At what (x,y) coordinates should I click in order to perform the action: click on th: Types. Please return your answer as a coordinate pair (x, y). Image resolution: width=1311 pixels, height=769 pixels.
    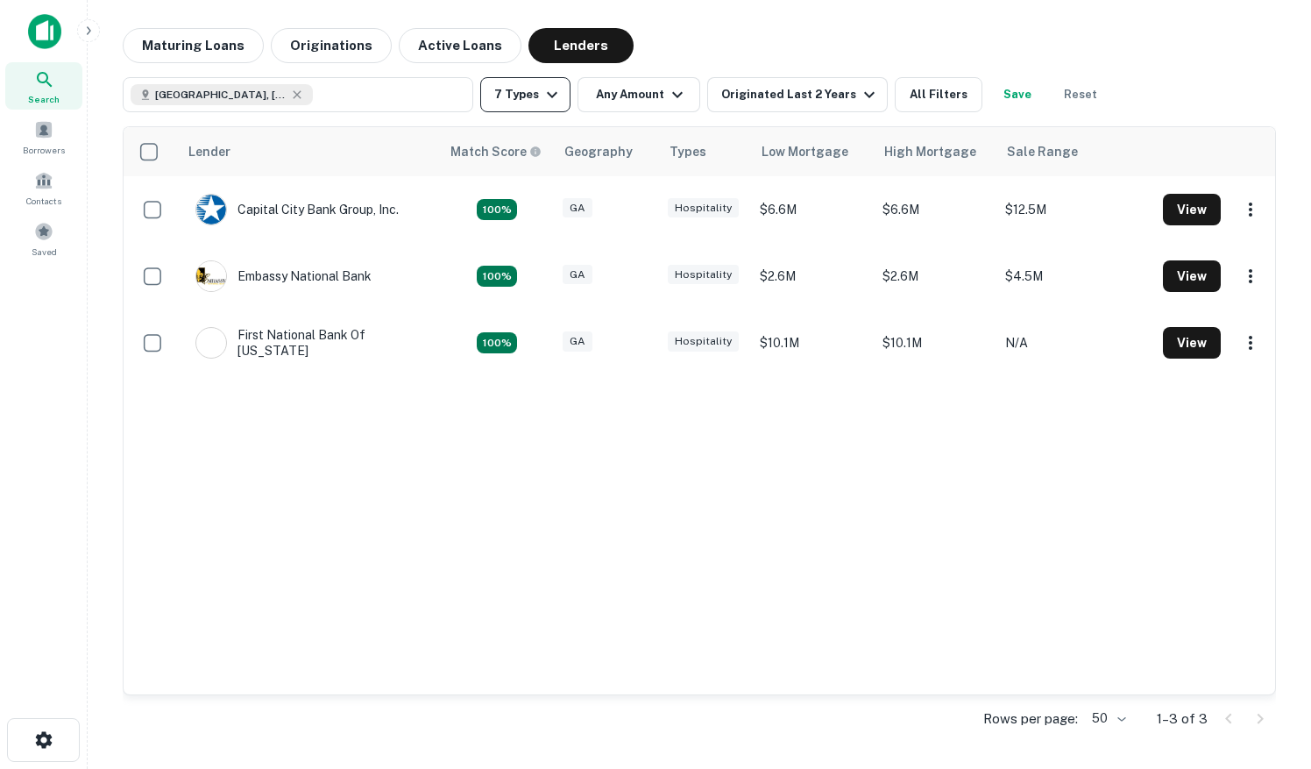
    Looking at the image, I should click on (705, 152).